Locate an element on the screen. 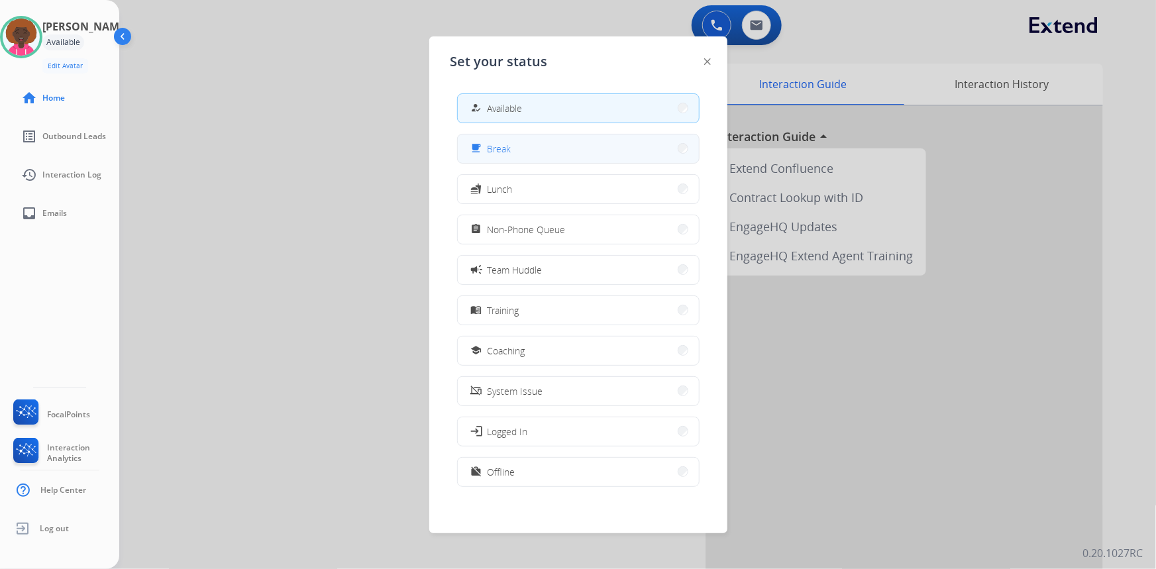 The image size is (1156, 569). mat-icon: free_breakfast is located at coordinates (476, 148).